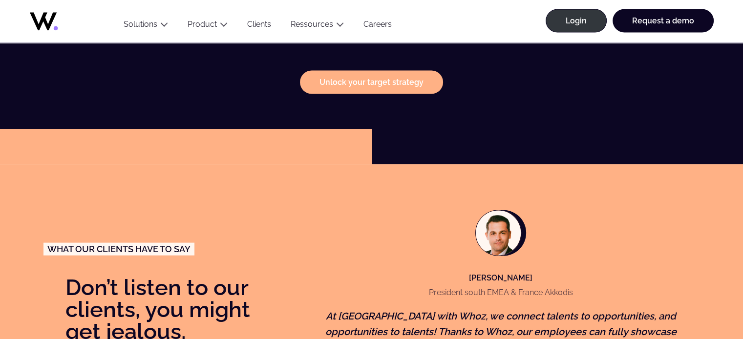  I want to click on p: President south EMEA & France Akkodis, so click(500, 293).